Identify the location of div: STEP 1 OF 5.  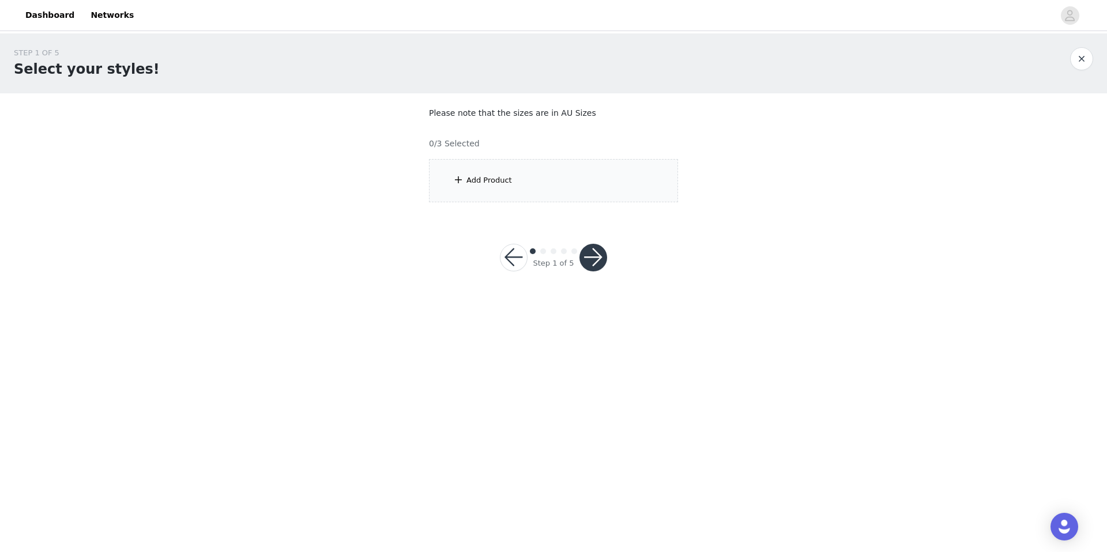
(86, 53).